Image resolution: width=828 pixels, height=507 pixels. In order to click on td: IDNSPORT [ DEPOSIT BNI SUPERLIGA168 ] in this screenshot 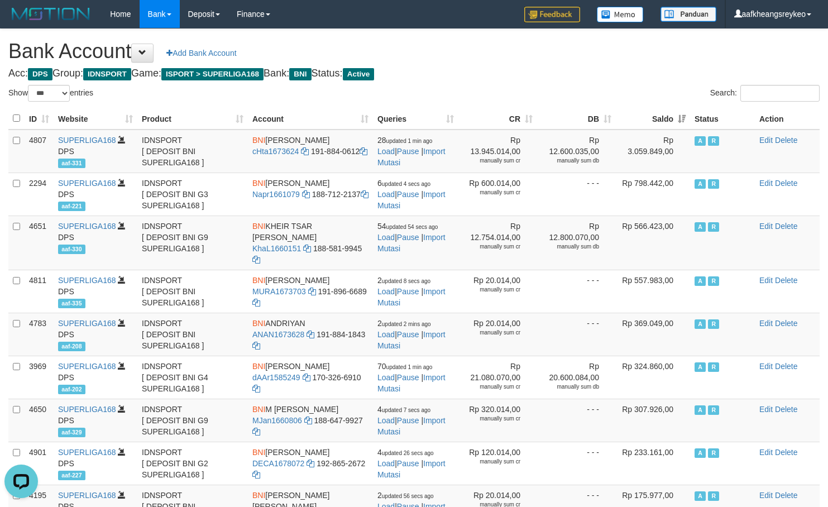, I will do `click(193, 151)`.